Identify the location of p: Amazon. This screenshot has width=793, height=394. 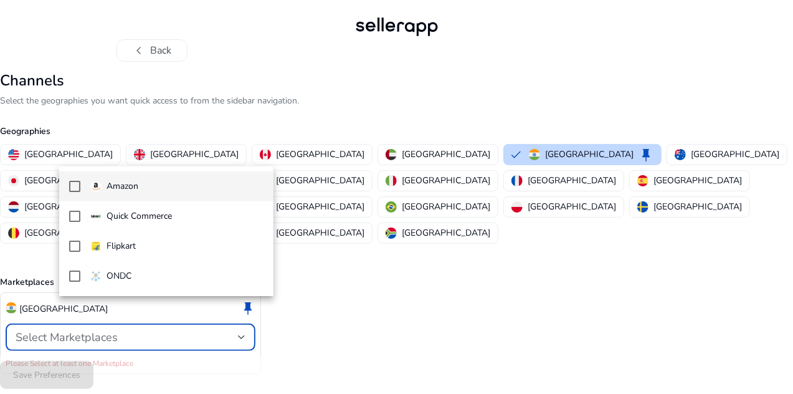
(122, 186).